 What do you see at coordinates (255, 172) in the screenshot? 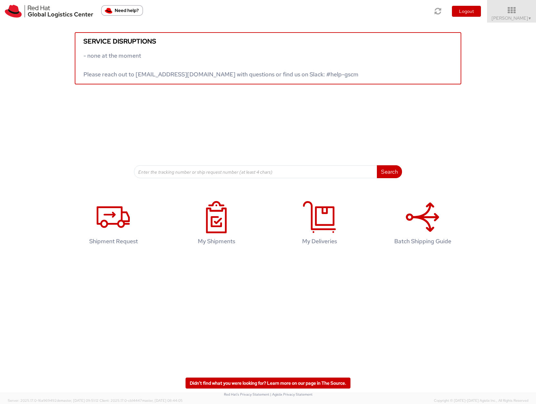
I see `input: Enter the tracking number or ship request number (at least 4 chars)` at bounding box center [255, 172].